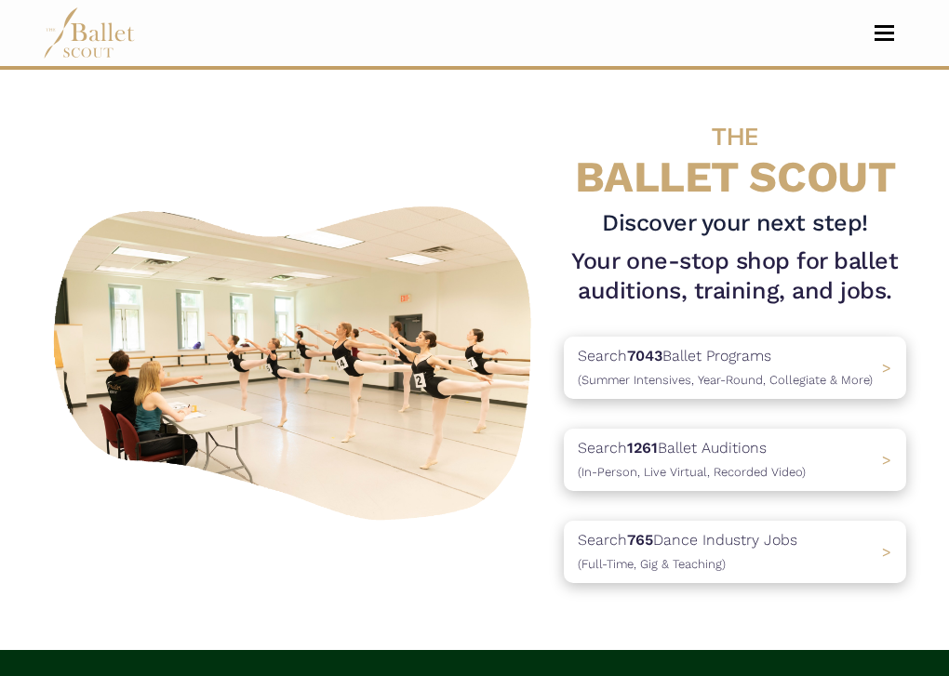 The width and height of the screenshot is (949, 676). I want to click on button: Toggle navigation, so click(884, 33).